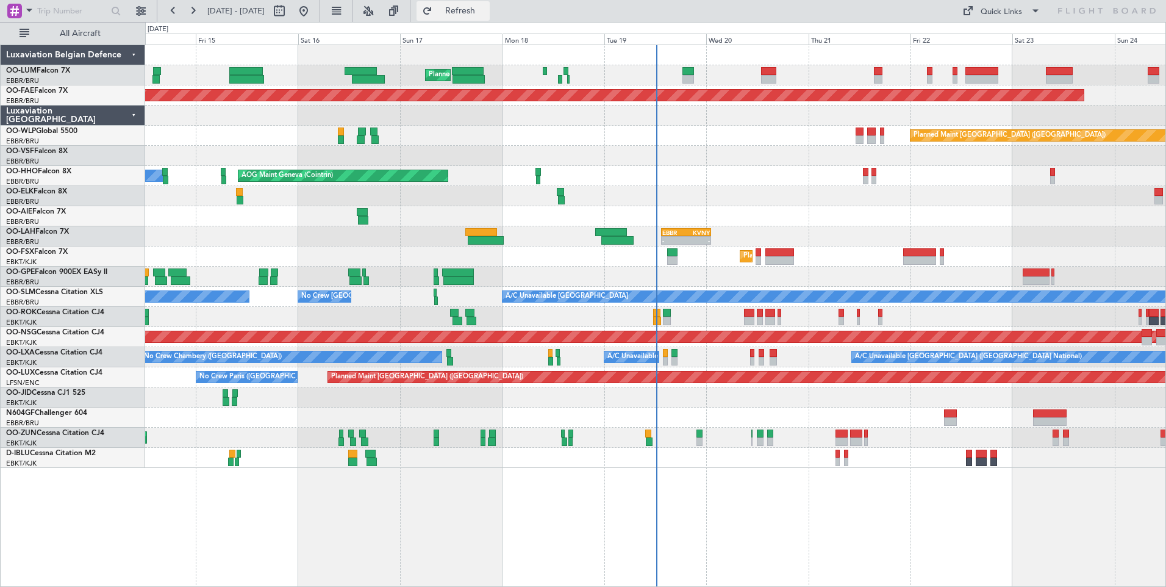 This screenshot has height=587, width=1166. What do you see at coordinates (54, 352) in the screenshot?
I see `a: OO-LXACessna Citation CJ4` at bounding box center [54, 352].